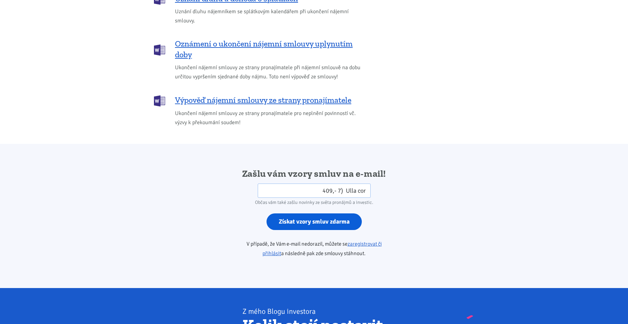 The image size is (628, 324). What do you see at coordinates (270, 16) in the screenshot?
I see `span: Uznání dluhu nájemníkem se splátkovým kalendářem při ukončení nájemní smlouvy.` at bounding box center [270, 16].